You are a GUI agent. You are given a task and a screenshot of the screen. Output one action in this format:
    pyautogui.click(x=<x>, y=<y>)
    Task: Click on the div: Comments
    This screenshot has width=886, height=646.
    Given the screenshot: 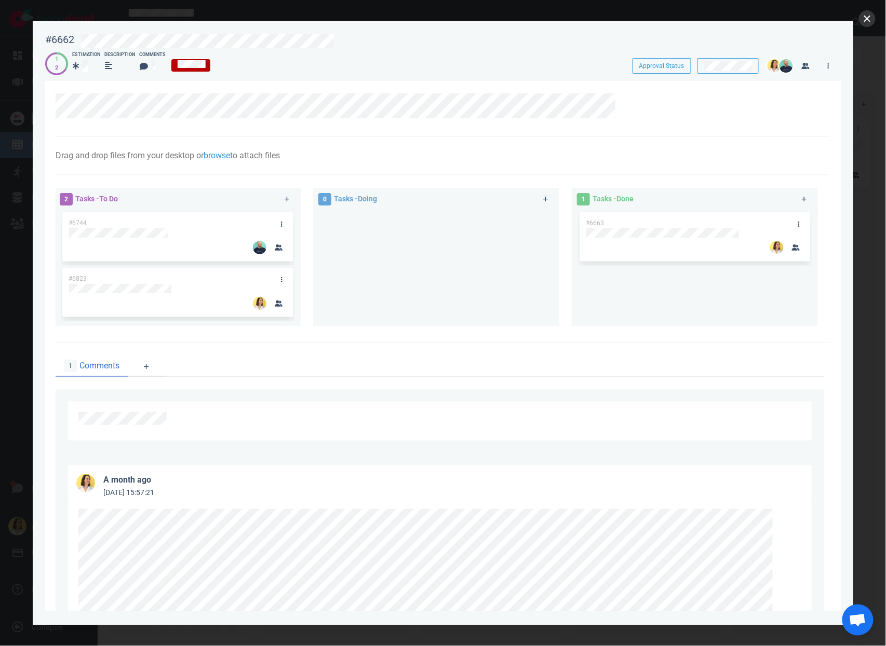 What is the action you would take?
    pyautogui.click(x=152, y=55)
    